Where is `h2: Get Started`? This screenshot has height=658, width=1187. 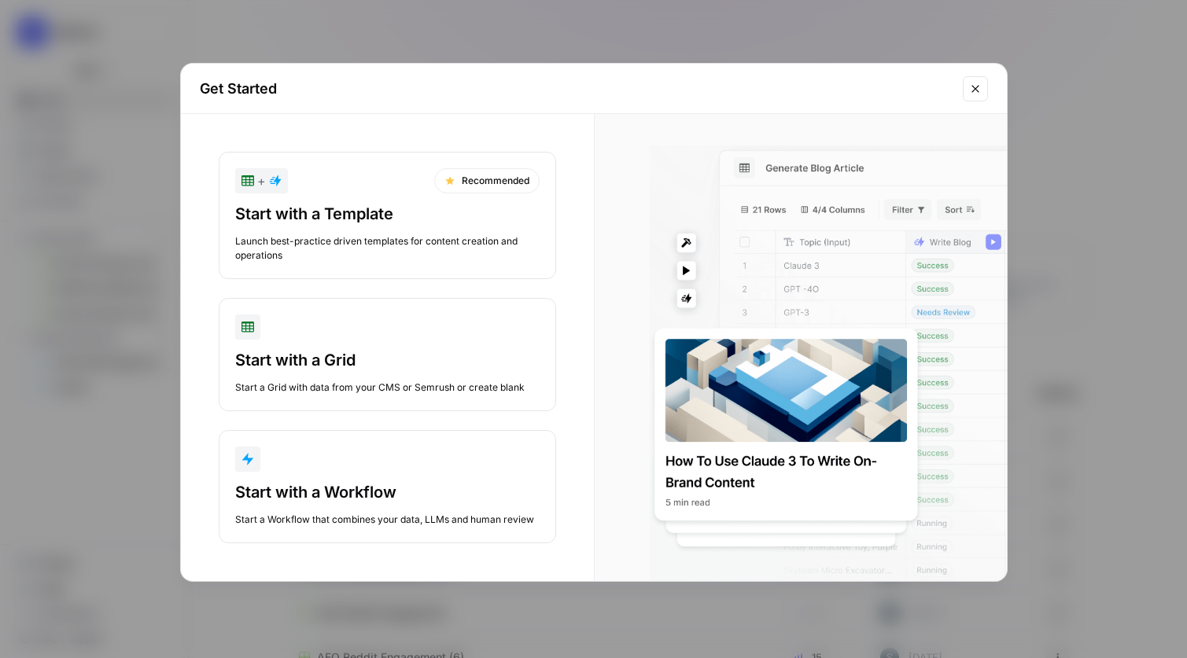
h2: Get Started is located at coordinates (577, 89).